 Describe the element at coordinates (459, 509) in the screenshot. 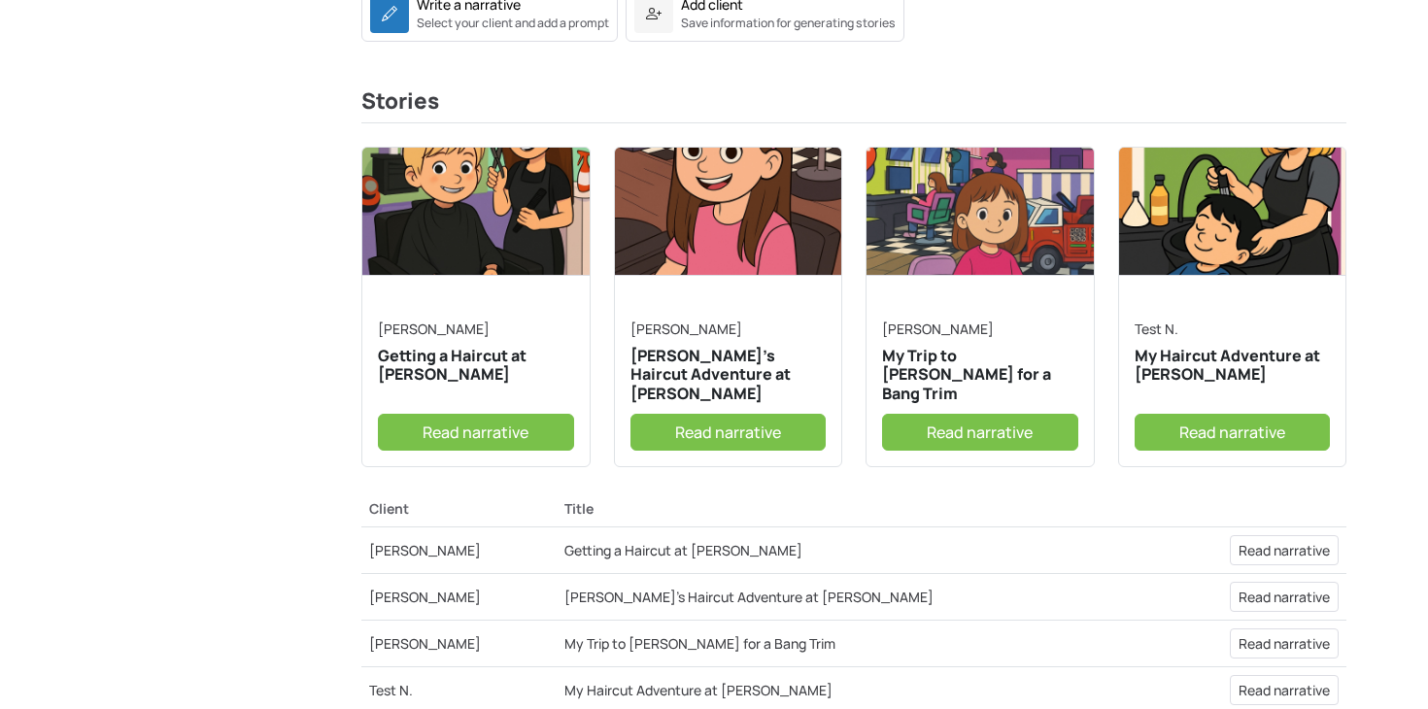

I see `th: Client` at that location.